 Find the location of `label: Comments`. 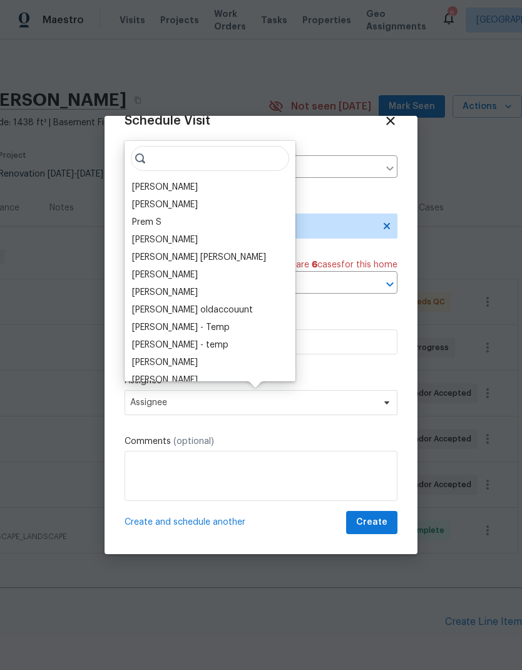

label: Comments is located at coordinates (261, 441).